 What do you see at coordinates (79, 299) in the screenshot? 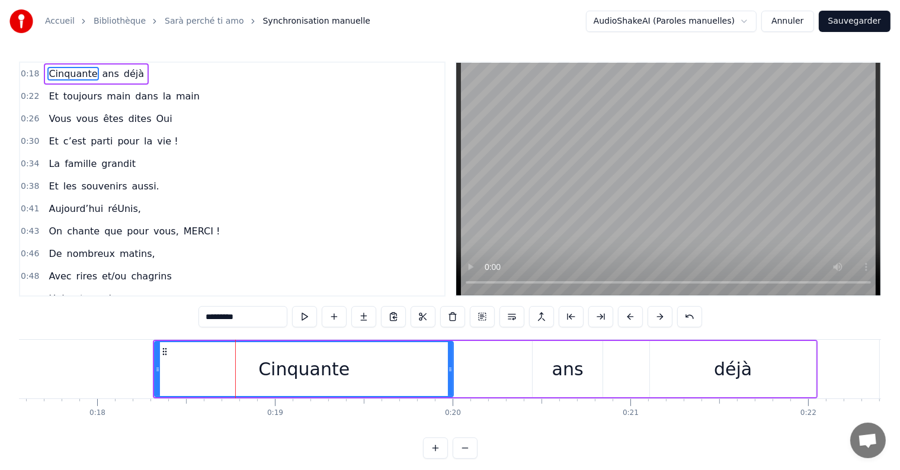
I see `span: et` at bounding box center [79, 299].